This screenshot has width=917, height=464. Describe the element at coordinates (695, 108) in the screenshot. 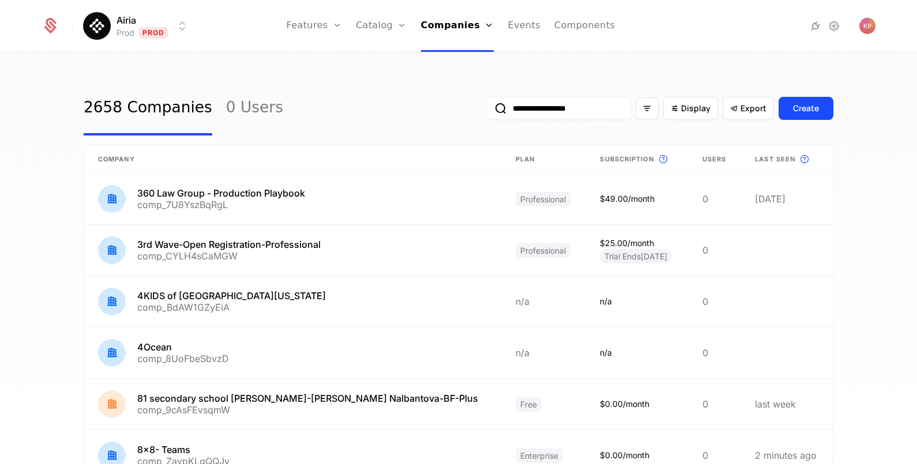

I see `span: Display` at that location.